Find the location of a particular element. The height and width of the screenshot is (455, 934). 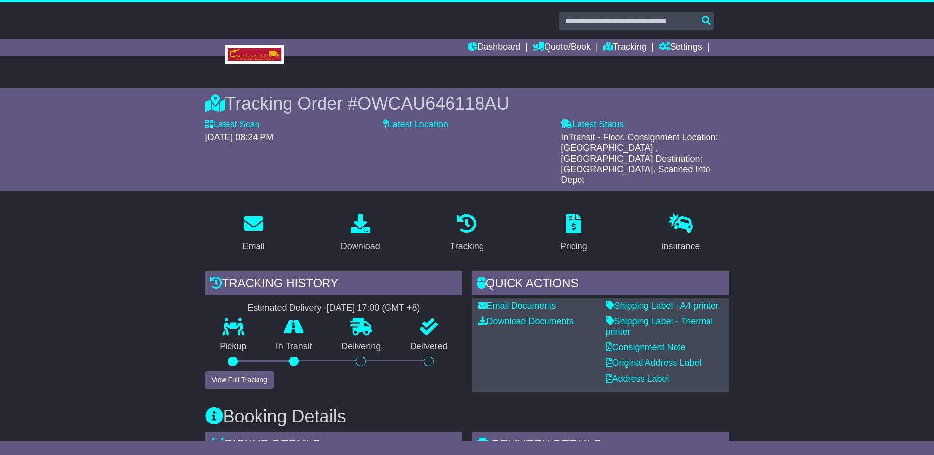

div: Estimated Delivery - is located at coordinates (334, 308).